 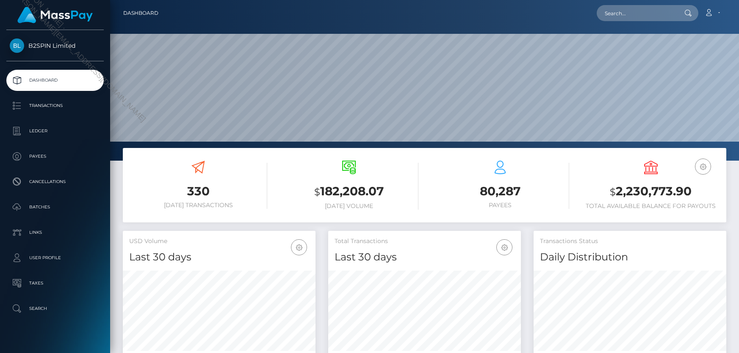 What do you see at coordinates (219, 242) in the screenshot?
I see `h5: USD Volume` at bounding box center [219, 242].